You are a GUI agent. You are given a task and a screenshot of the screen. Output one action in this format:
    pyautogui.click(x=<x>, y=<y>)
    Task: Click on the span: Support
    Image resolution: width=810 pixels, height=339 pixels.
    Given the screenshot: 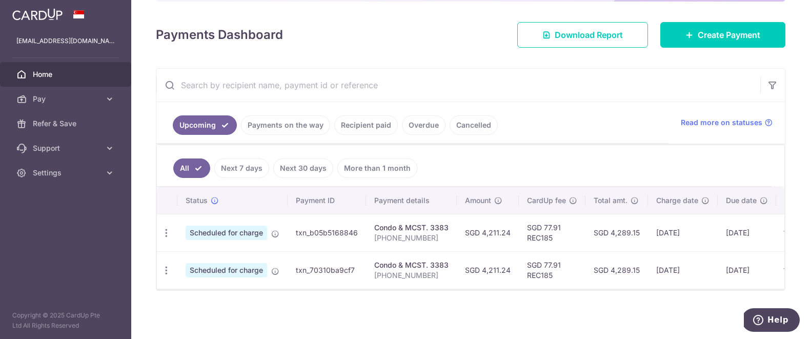 What is the action you would take?
    pyautogui.click(x=67, y=148)
    